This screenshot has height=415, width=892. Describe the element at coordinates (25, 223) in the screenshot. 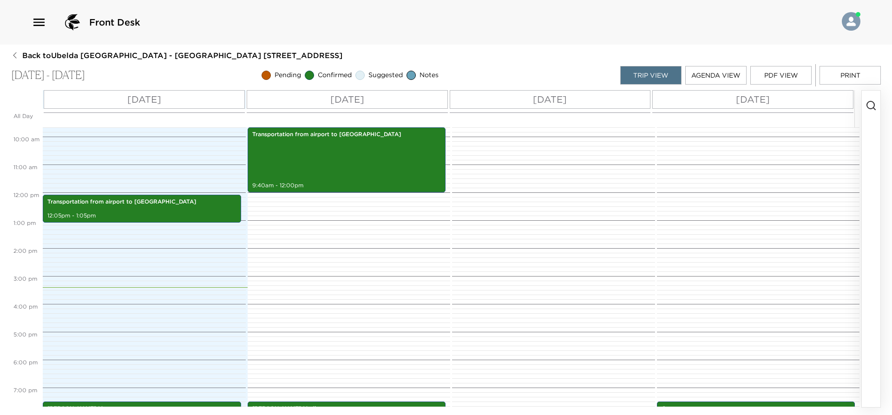

I see `span: 1:00 PM` at that location.